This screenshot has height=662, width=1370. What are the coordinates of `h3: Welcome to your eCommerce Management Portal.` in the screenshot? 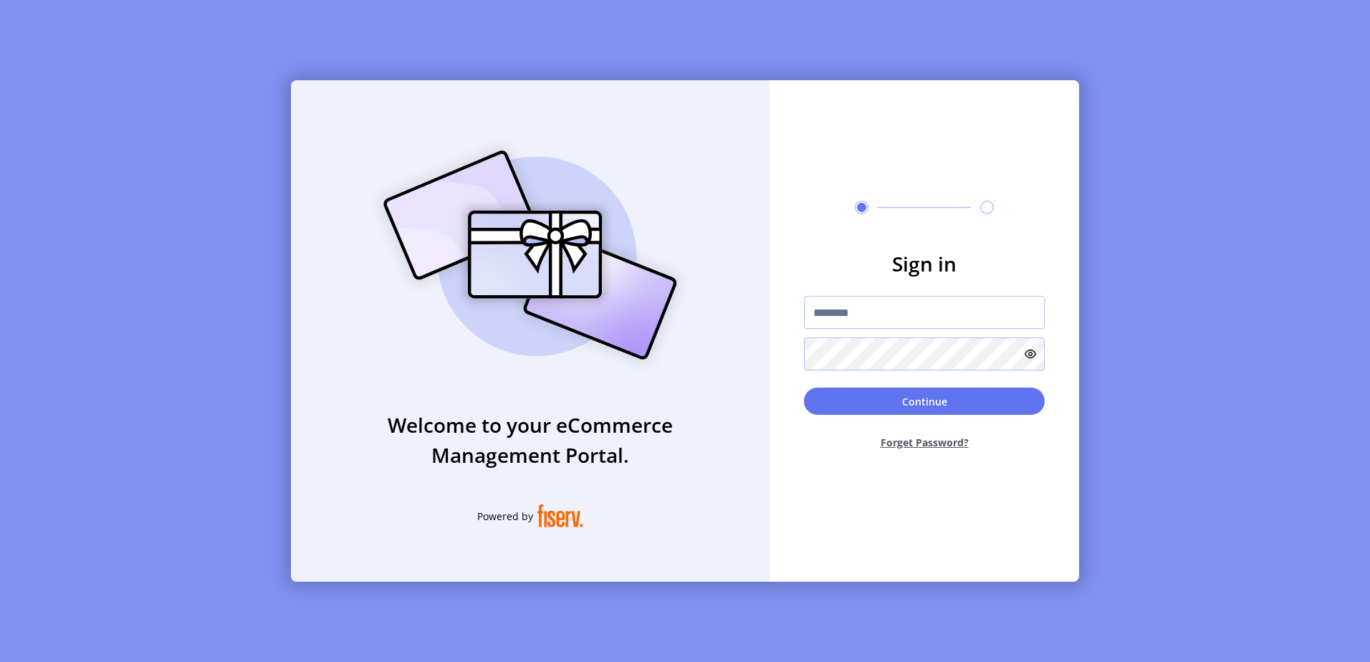 It's located at (530, 440).